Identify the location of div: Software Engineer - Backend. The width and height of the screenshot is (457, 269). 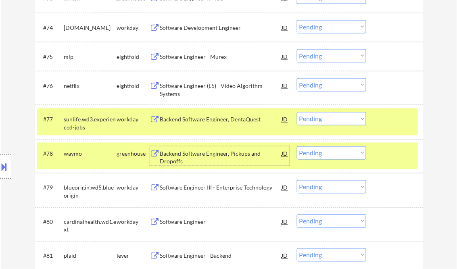
(221, 256).